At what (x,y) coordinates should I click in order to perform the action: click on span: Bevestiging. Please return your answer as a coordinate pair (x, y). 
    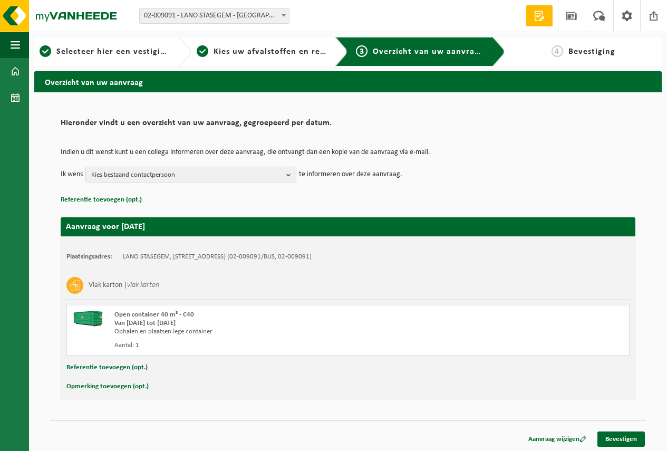
    Looking at the image, I should click on (592, 52).